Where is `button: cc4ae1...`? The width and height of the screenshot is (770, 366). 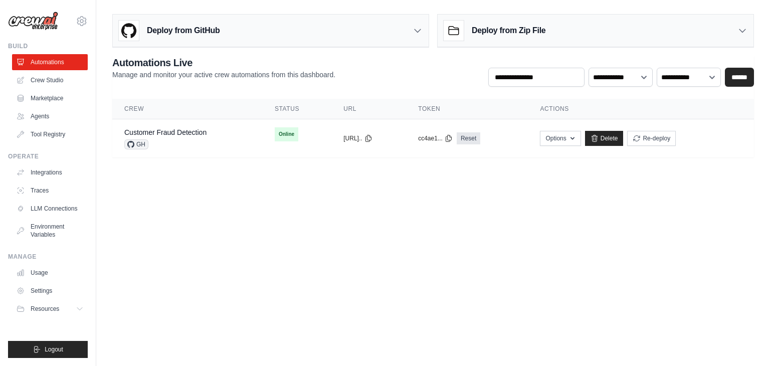 button: cc4ae1... is located at coordinates (435, 138).